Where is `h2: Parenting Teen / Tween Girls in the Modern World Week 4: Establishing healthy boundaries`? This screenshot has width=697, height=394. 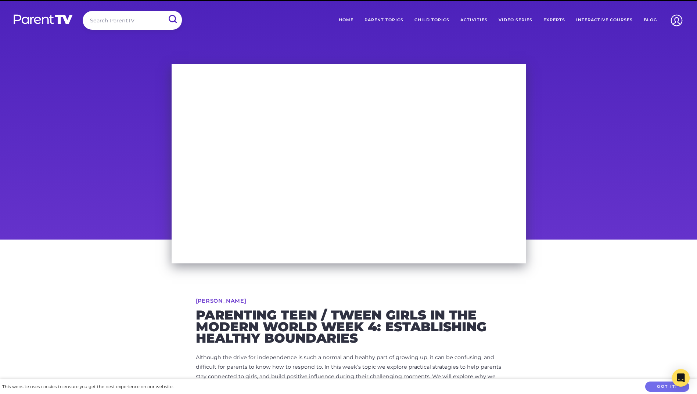
h2: Parenting Teen / Tween Girls in the Modern World Week 4: Establishing healthy boundaries is located at coordinates (348, 327).